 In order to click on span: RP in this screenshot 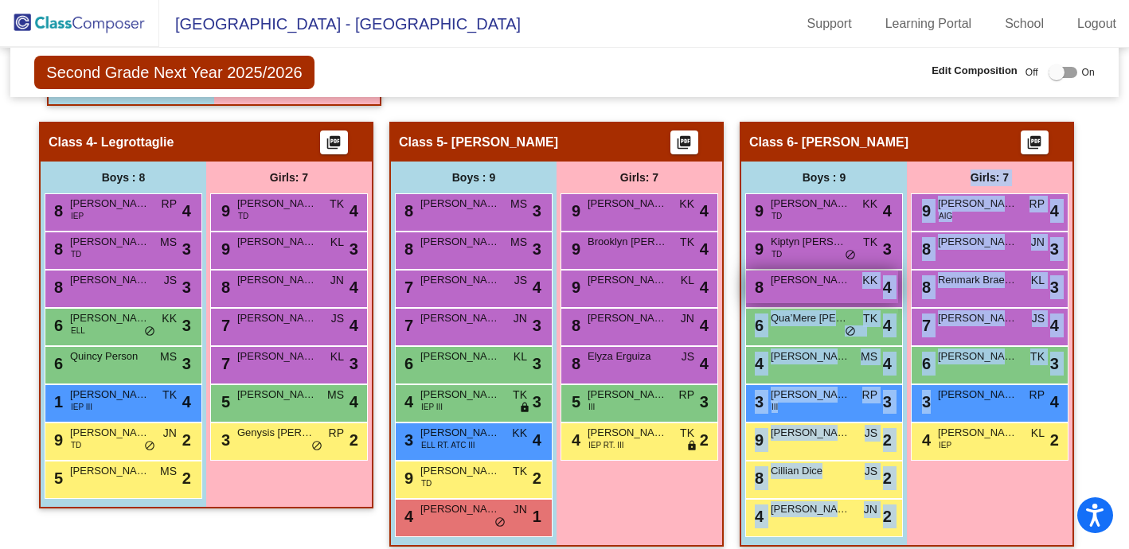, I will do `click(169, 204)`.